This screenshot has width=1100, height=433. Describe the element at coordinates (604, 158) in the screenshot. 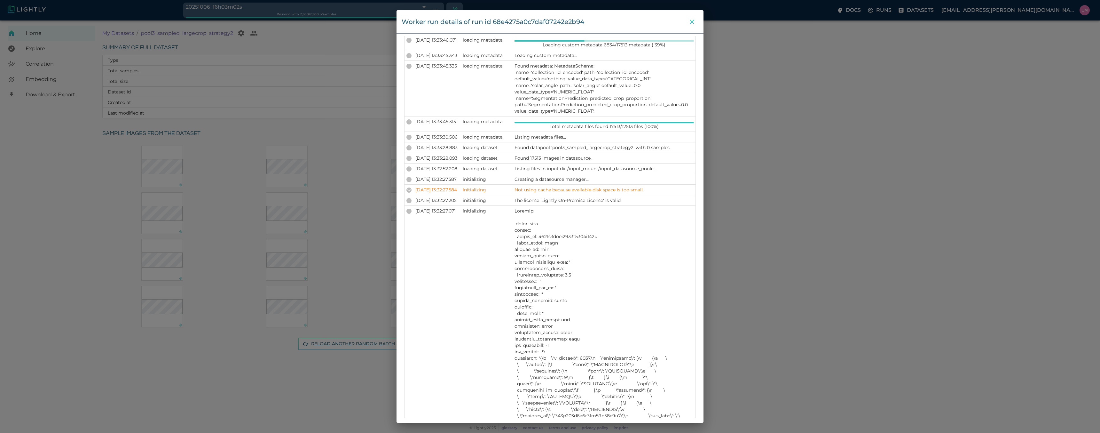

I see `p: Found 17513 images in datasource.` at that location.